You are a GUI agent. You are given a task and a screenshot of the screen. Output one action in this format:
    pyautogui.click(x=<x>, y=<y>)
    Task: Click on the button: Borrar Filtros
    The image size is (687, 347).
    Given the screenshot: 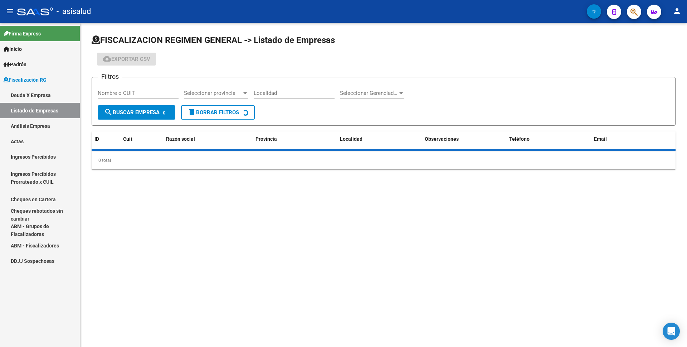 What is the action you would take?
    pyautogui.click(x=218, y=112)
    